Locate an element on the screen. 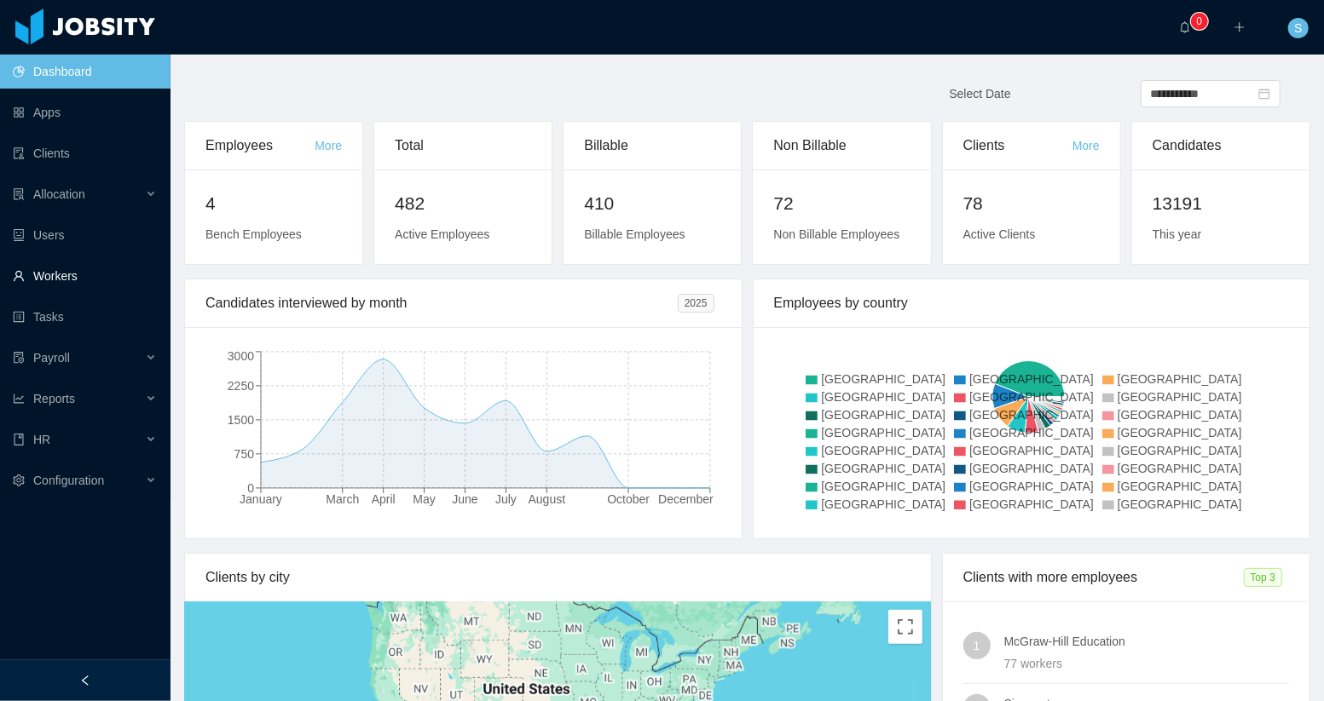 The height and width of the screenshot is (701, 1324). div: Clients is located at coordinates (1018, 146).